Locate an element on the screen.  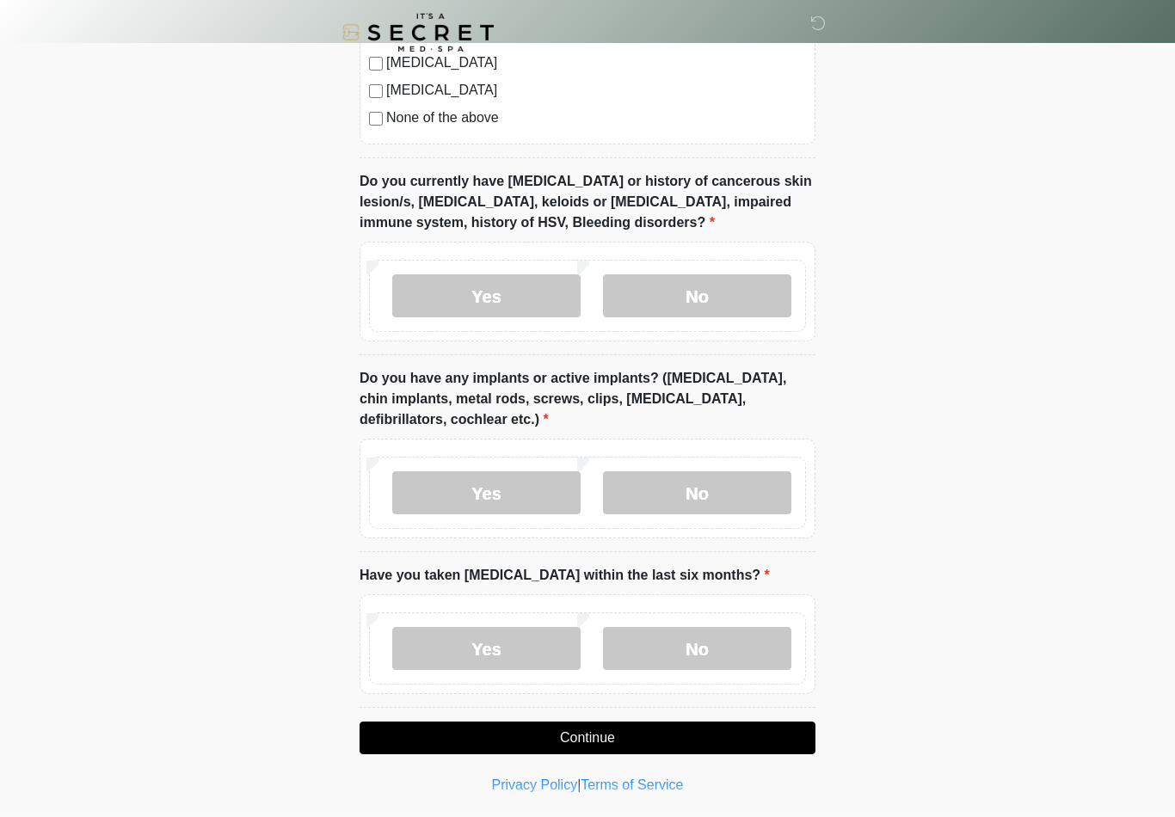
a: Privacy Policy is located at coordinates (535, 784).